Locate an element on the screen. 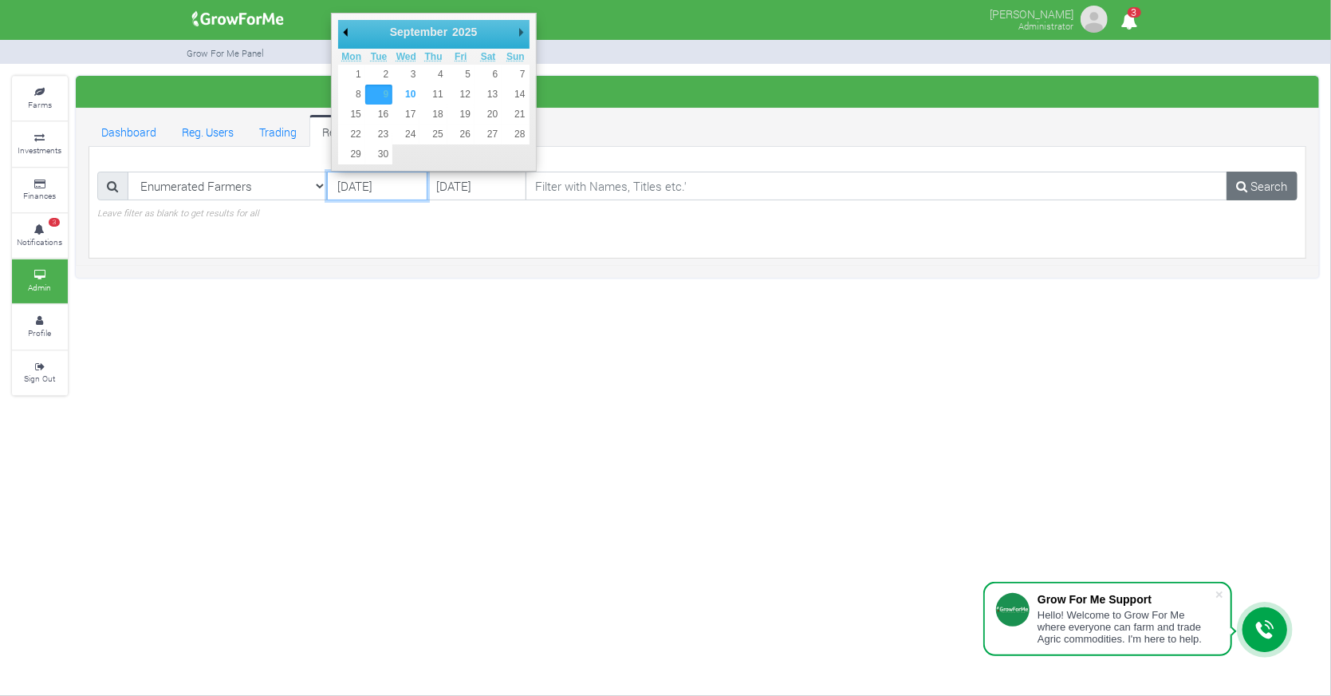  abbr: Sunday is located at coordinates (515, 57).